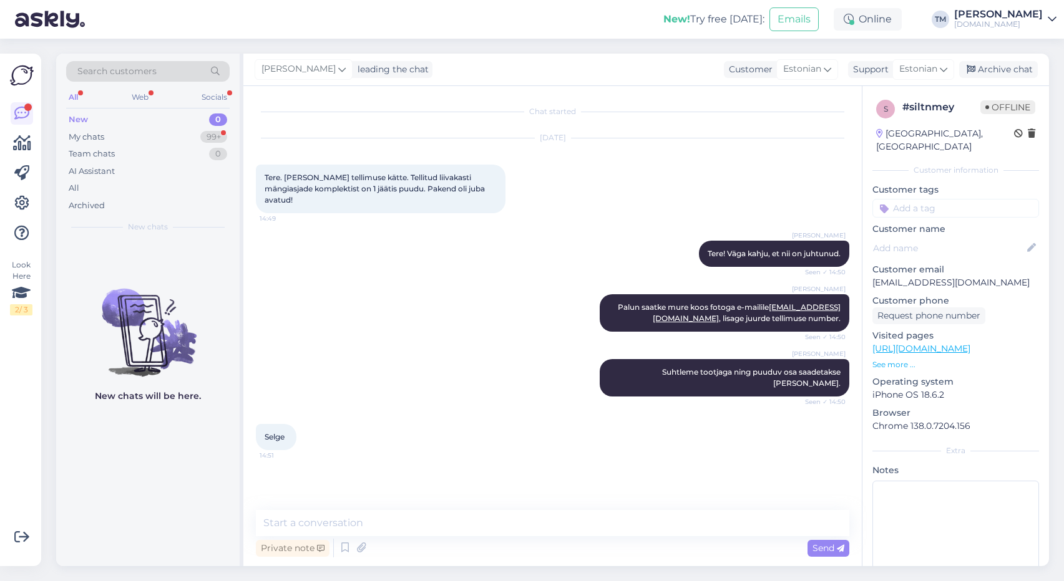  Describe the element at coordinates (955, 269) in the screenshot. I see `p: Customer email` at that location.